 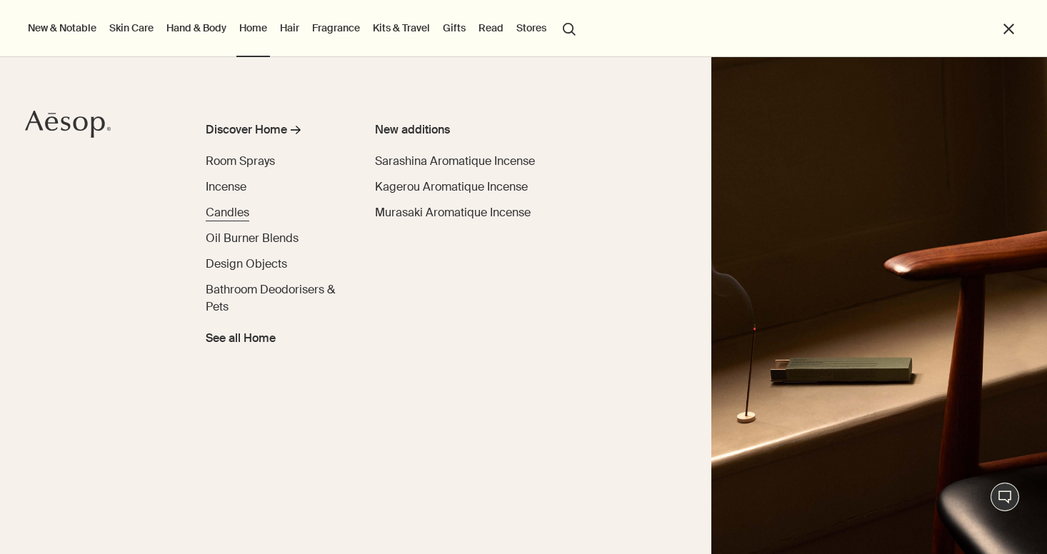 What do you see at coordinates (240, 161) in the screenshot?
I see `a: Room Sprays` at bounding box center [240, 161].